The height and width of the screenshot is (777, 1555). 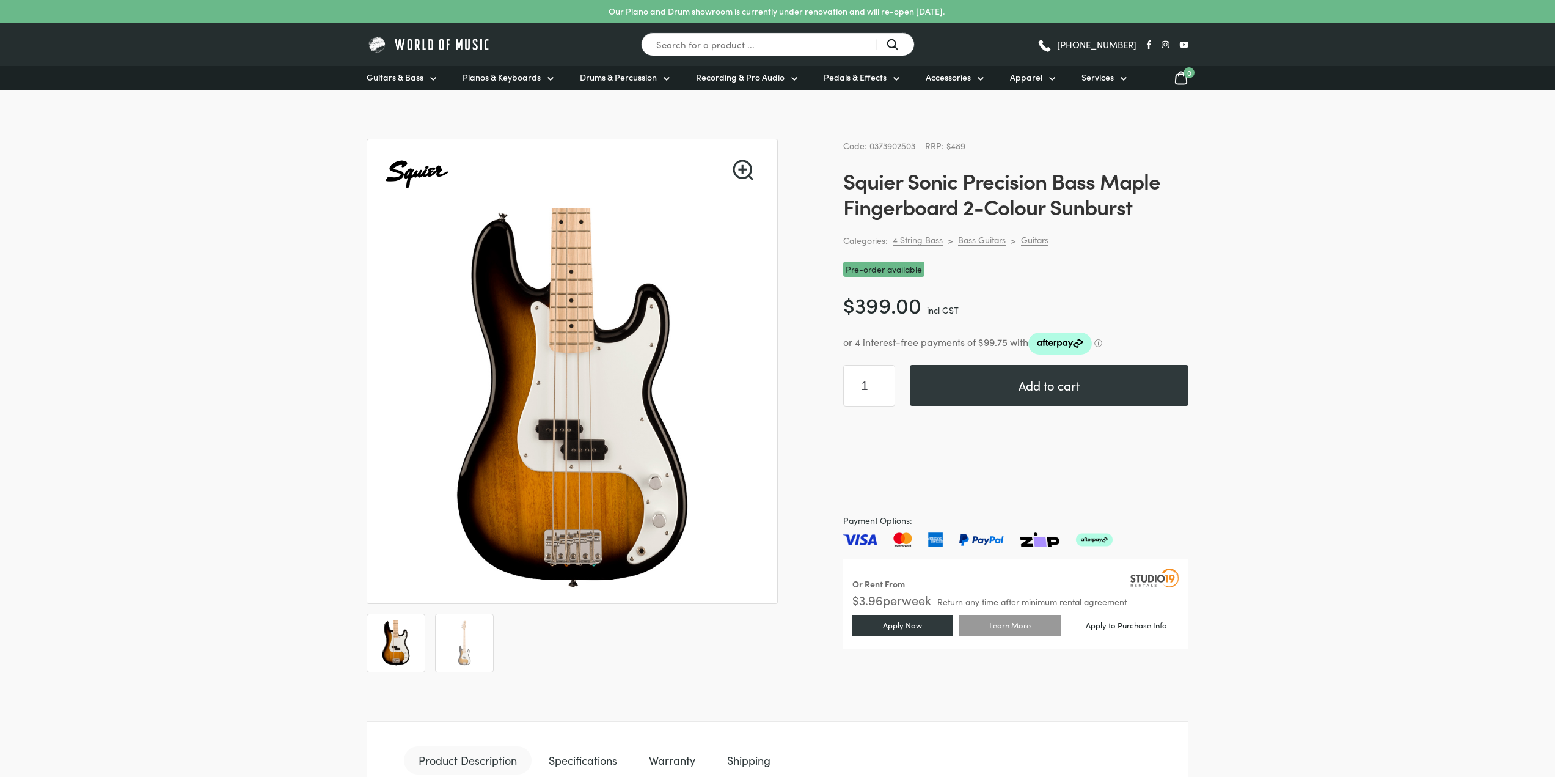 What do you see at coordinates (1126, 625) in the screenshot?
I see `a: Apply to Purchase Info` at bounding box center [1126, 625].